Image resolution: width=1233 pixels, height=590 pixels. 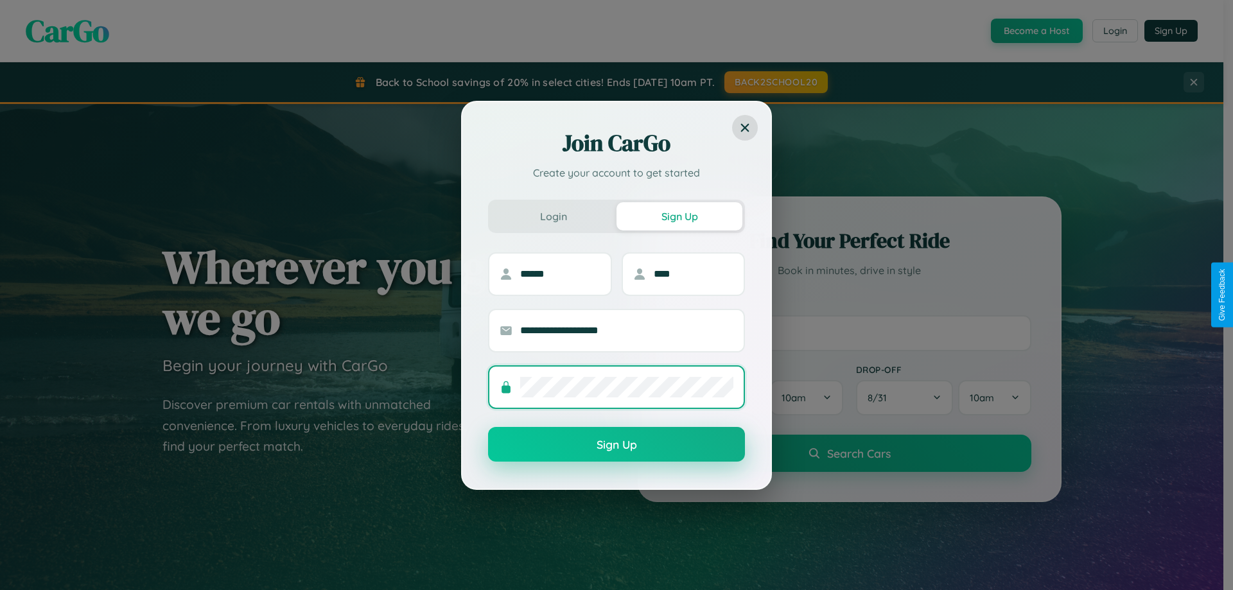 What do you see at coordinates (554, 216) in the screenshot?
I see `button: Login` at bounding box center [554, 216].